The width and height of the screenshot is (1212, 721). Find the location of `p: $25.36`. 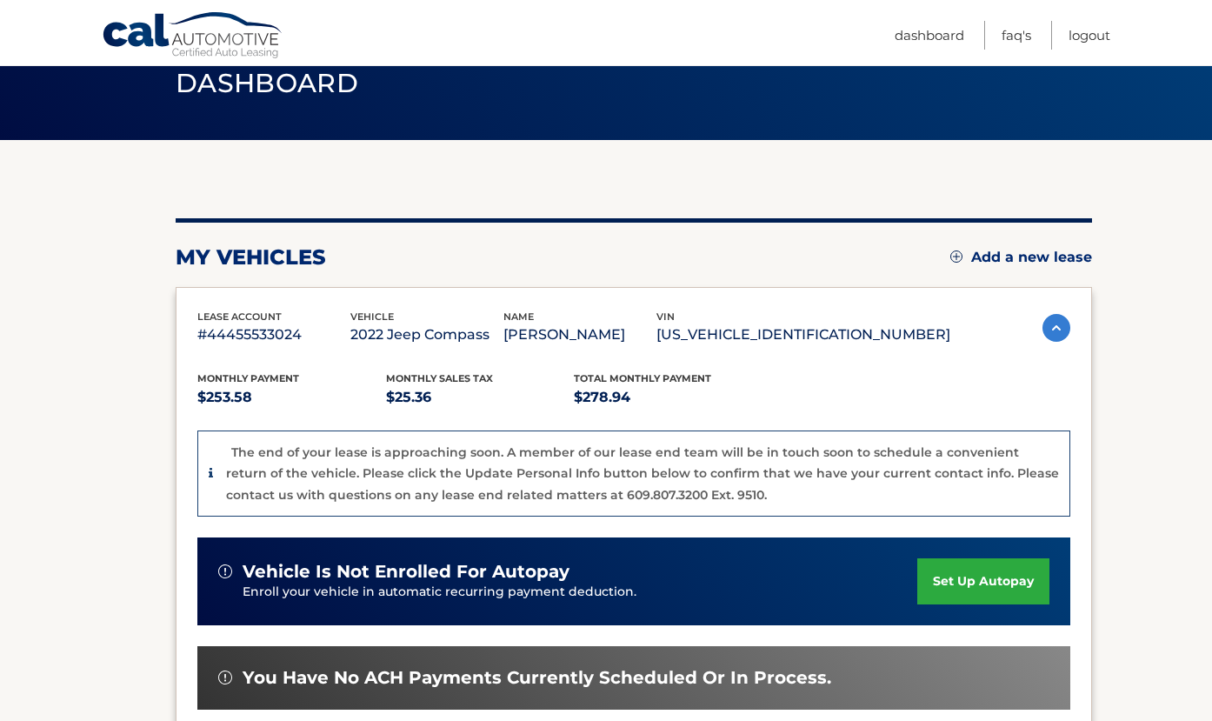

p: $25.36 is located at coordinates (480, 397).